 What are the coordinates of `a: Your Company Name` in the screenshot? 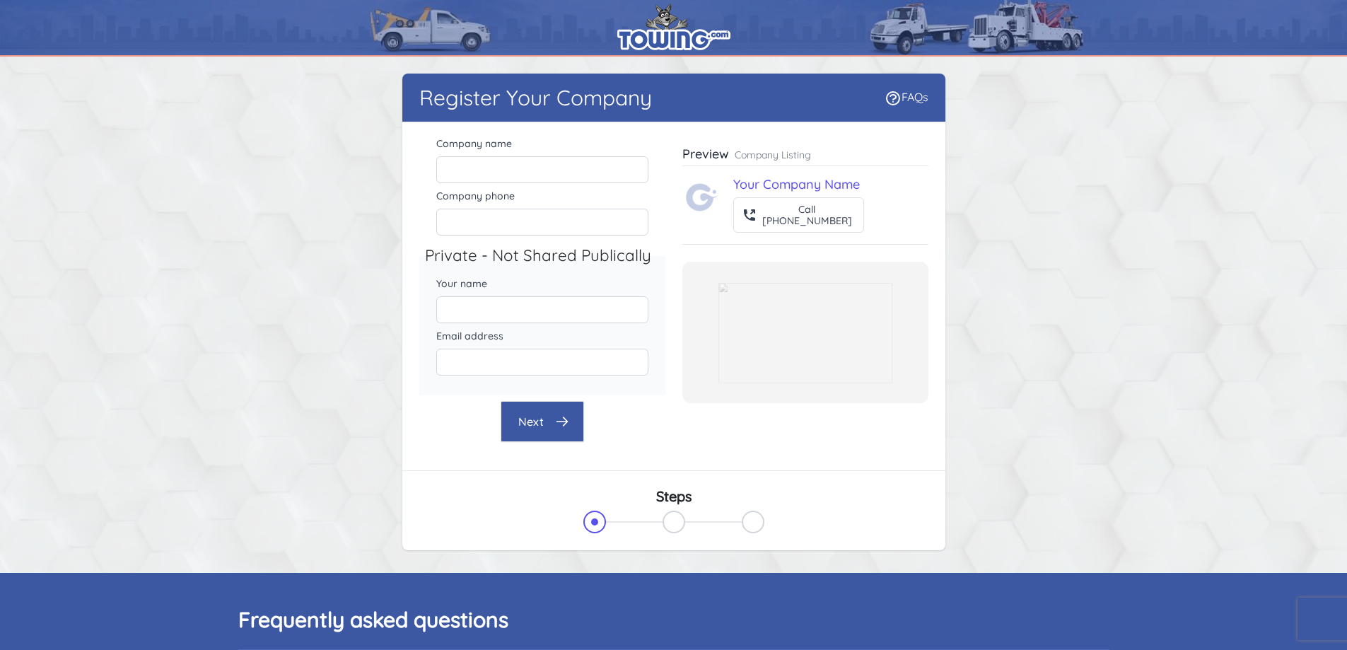 It's located at (796, 184).